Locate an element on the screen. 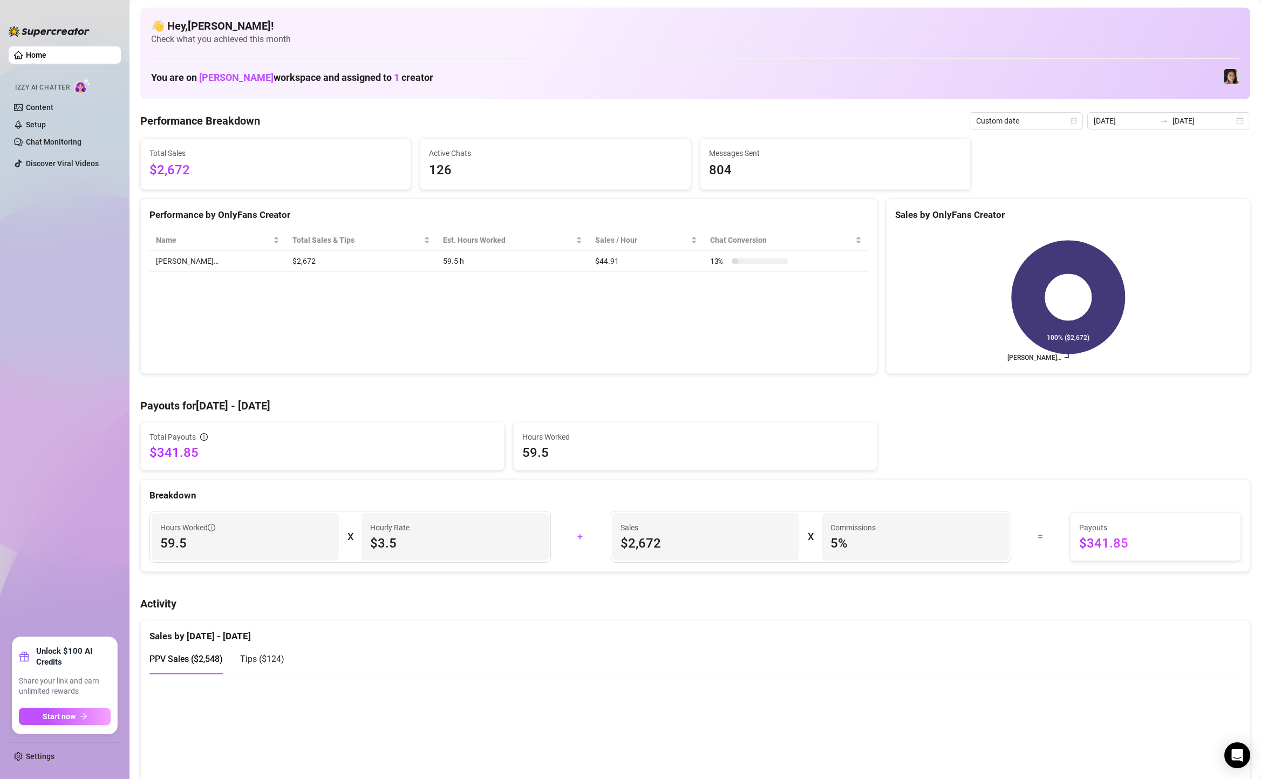 This screenshot has width=1261, height=779. div: Est. Hours Worked is located at coordinates (508, 240).